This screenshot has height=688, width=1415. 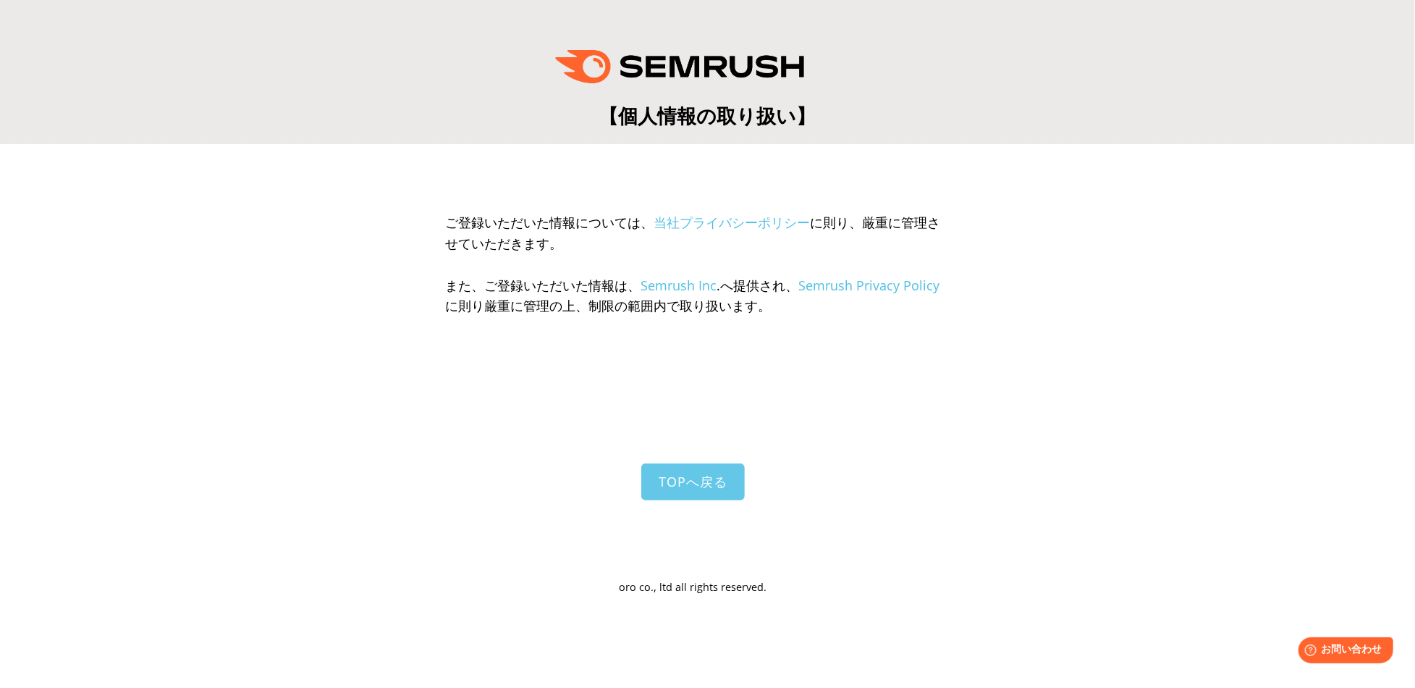 I want to click on a: 当社プライバシーポリシー, so click(x=732, y=222).